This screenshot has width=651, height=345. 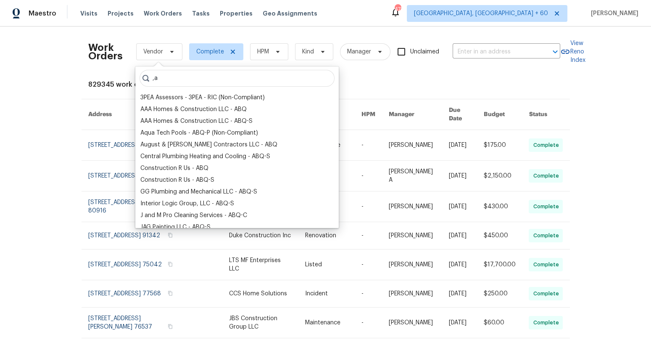 I want to click on th: Due Date, so click(x=459, y=114).